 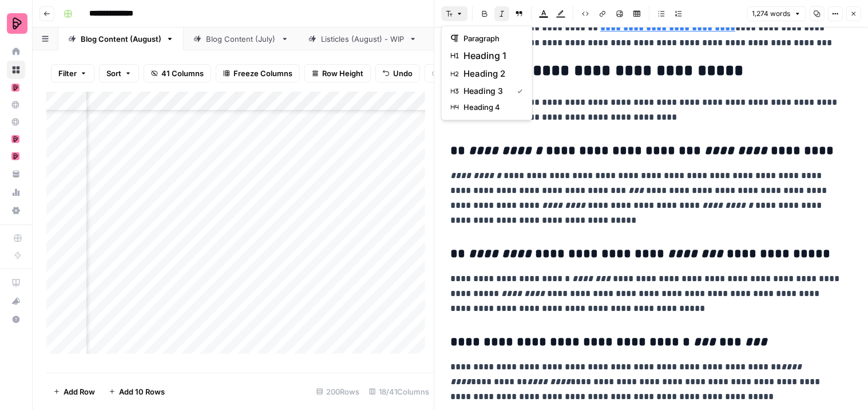 What do you see at coordinates (121, 39) in the screenshot?
I see `a: Blog Content (August)` at bounding box center [121, 39].